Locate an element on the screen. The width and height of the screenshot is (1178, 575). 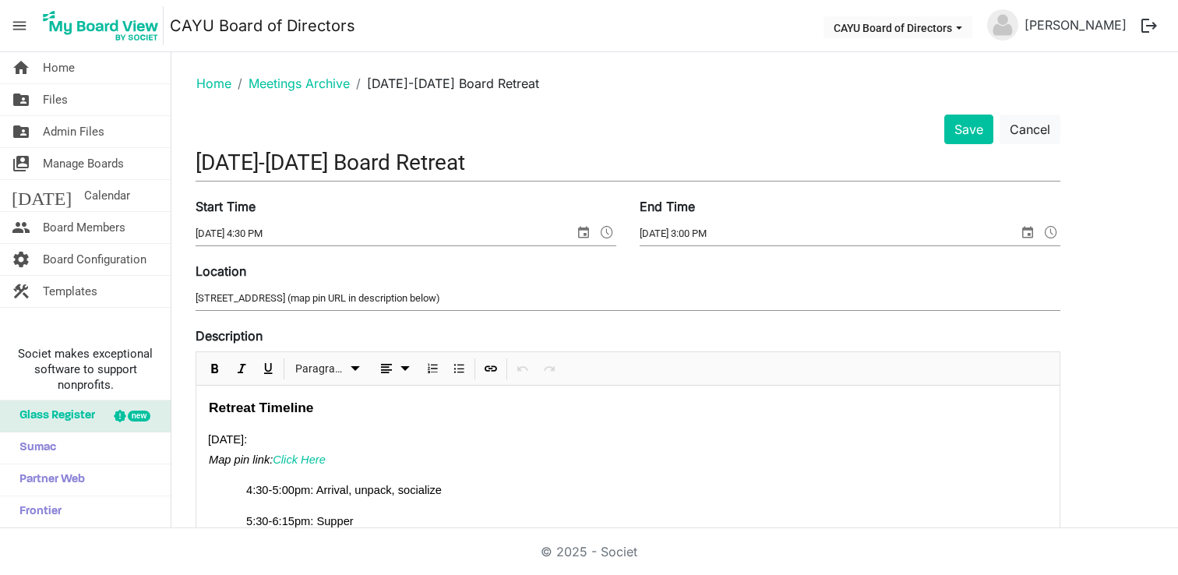
label: End Time is located at coordinates (667, 206).